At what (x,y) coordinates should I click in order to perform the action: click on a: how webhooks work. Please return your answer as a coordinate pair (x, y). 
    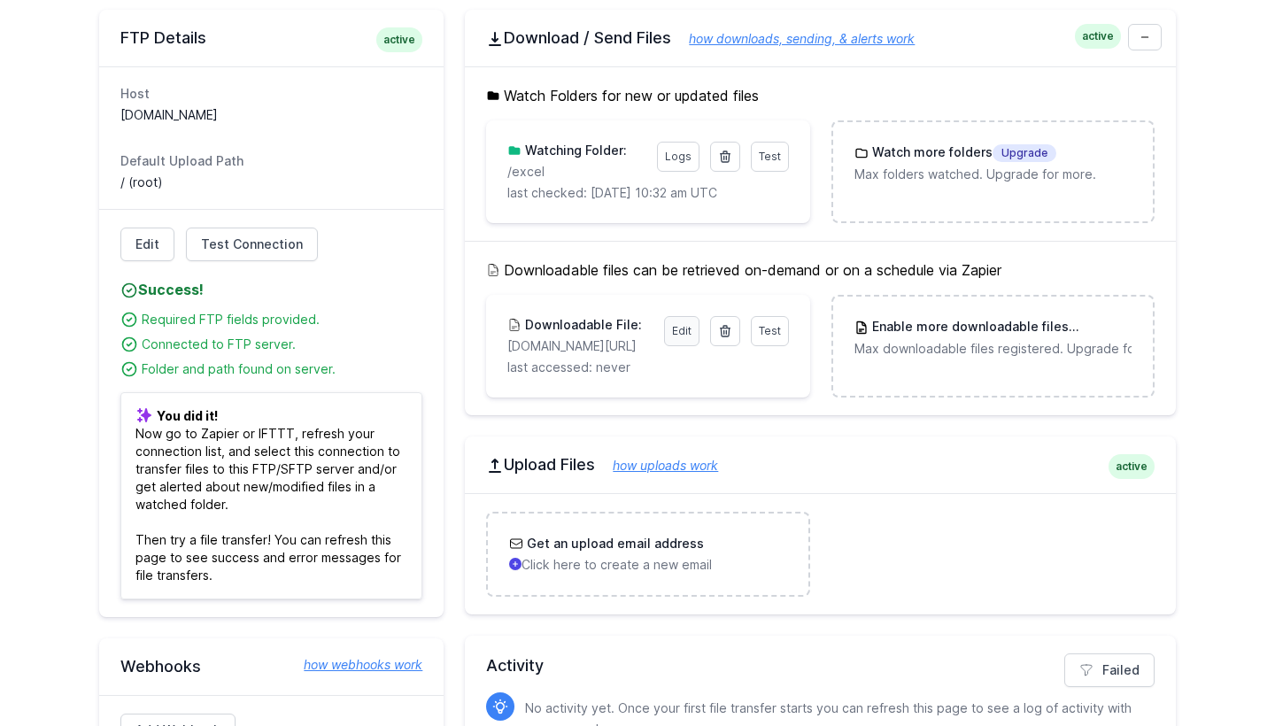
    Looking at the image, I should click on (354, 665).